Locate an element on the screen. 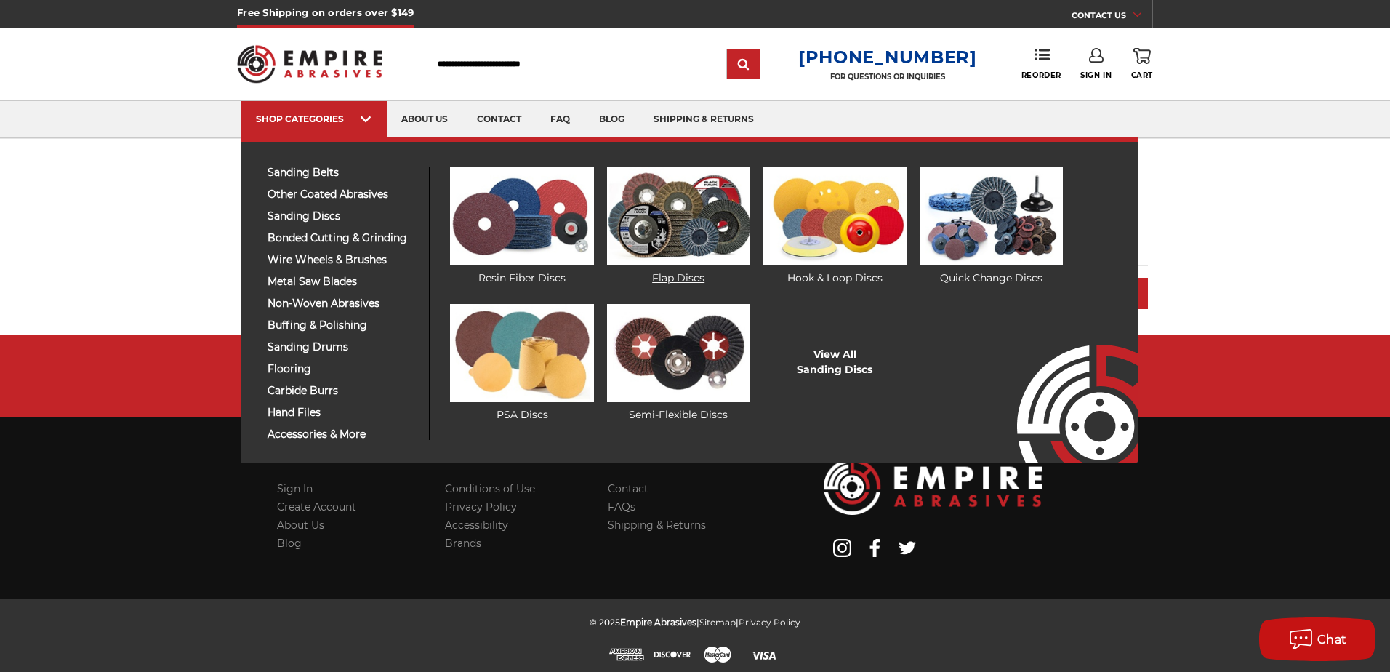  a: Resin Fiber Discs is located at coordinates (521, 226).